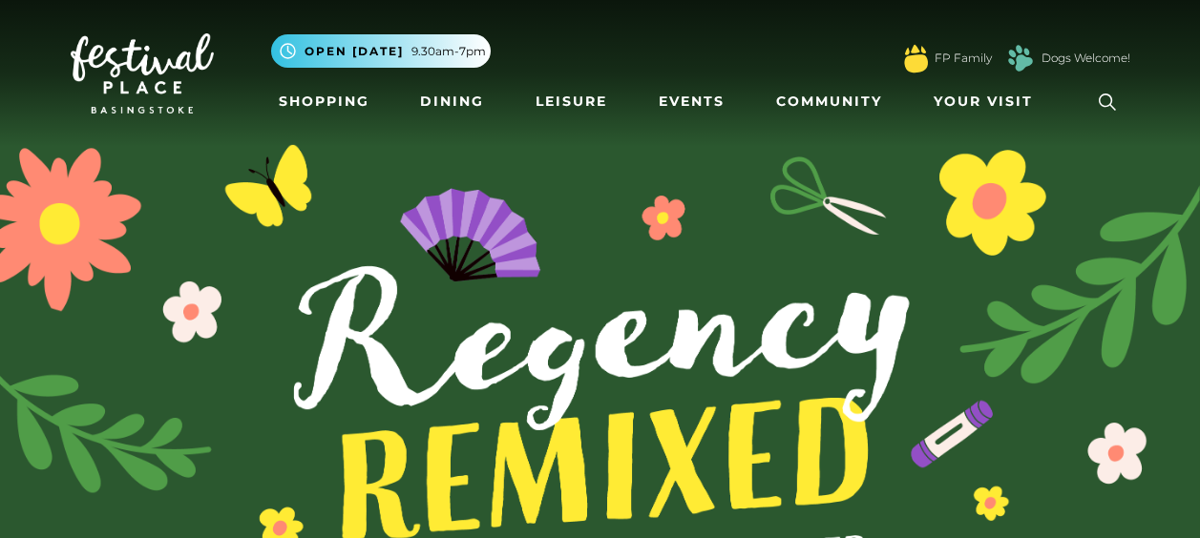  What do you see at coordinates (988, 101) in the screenshot?
I see `a: Your Visit` at bounding box center [988, 101].